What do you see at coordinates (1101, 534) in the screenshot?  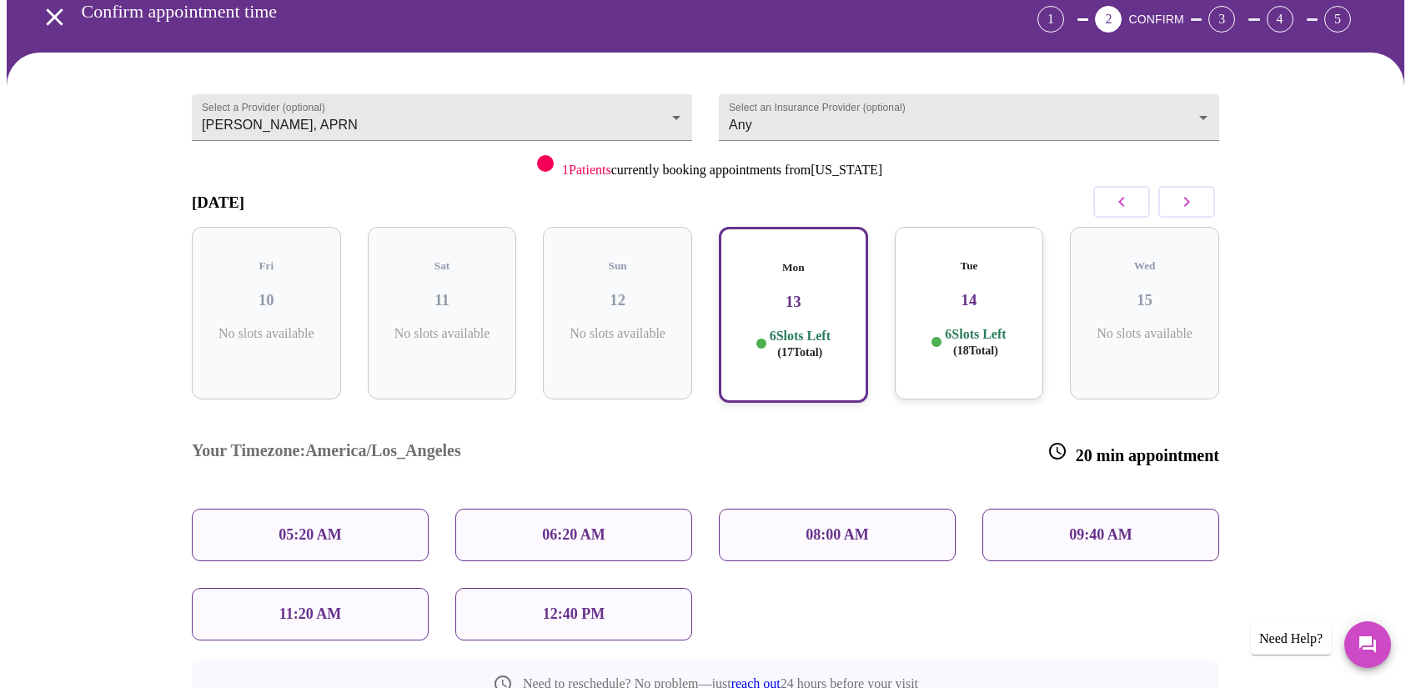 I see `p: 09:40 AM` at bounding box center [1101, 534].